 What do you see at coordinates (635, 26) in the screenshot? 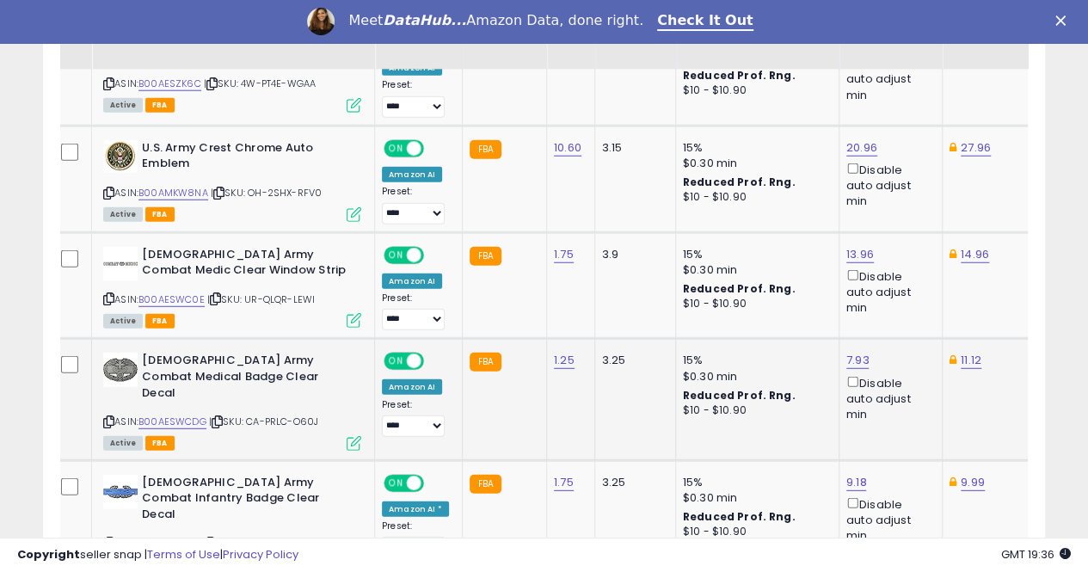
I see `div: Fulfillment Cost` at bounding box center [635, 26].